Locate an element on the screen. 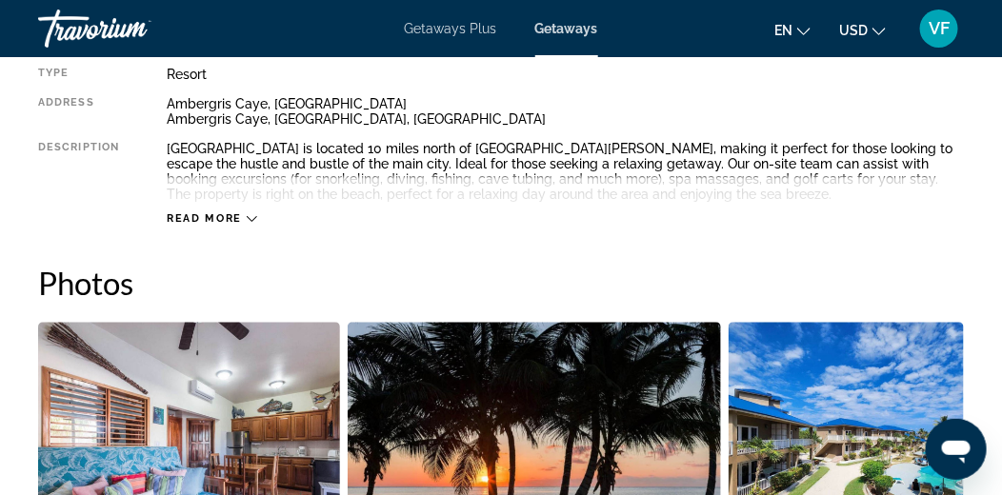 This screenshot has width=1002, height=495. a: Travorium is located at coordinates (133, 29).